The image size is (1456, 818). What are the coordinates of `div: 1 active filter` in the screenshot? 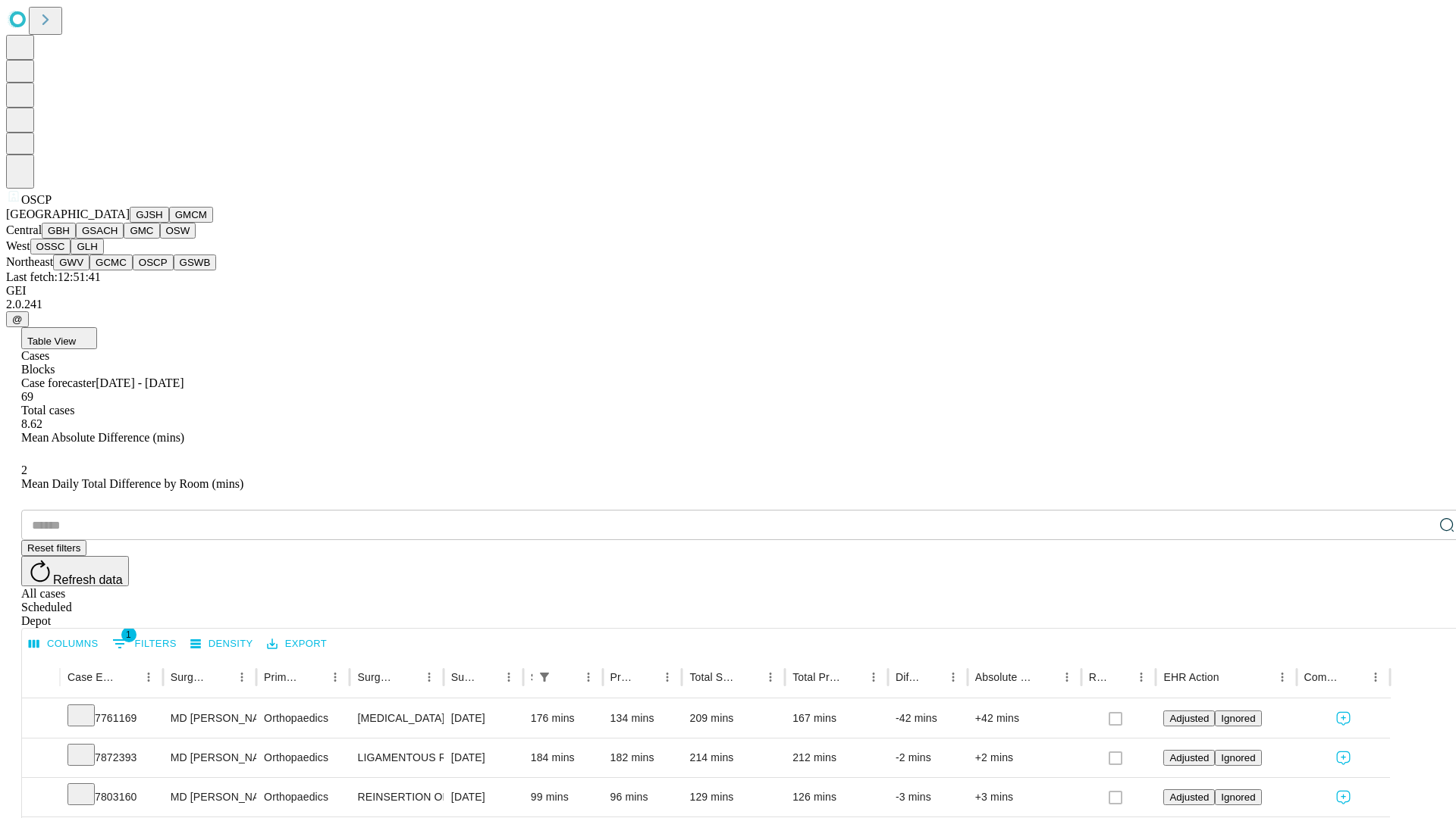 It's located at (544, 678).